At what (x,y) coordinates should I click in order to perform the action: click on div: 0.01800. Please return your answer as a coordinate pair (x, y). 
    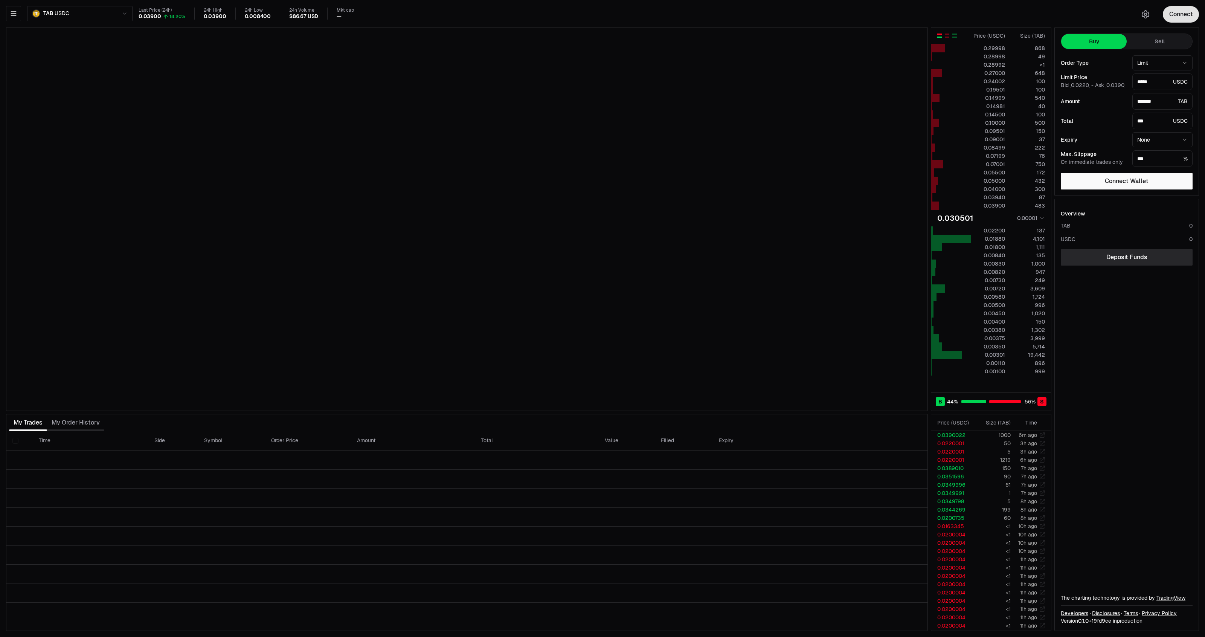
    Looking at the image, I should click on (988, 247).